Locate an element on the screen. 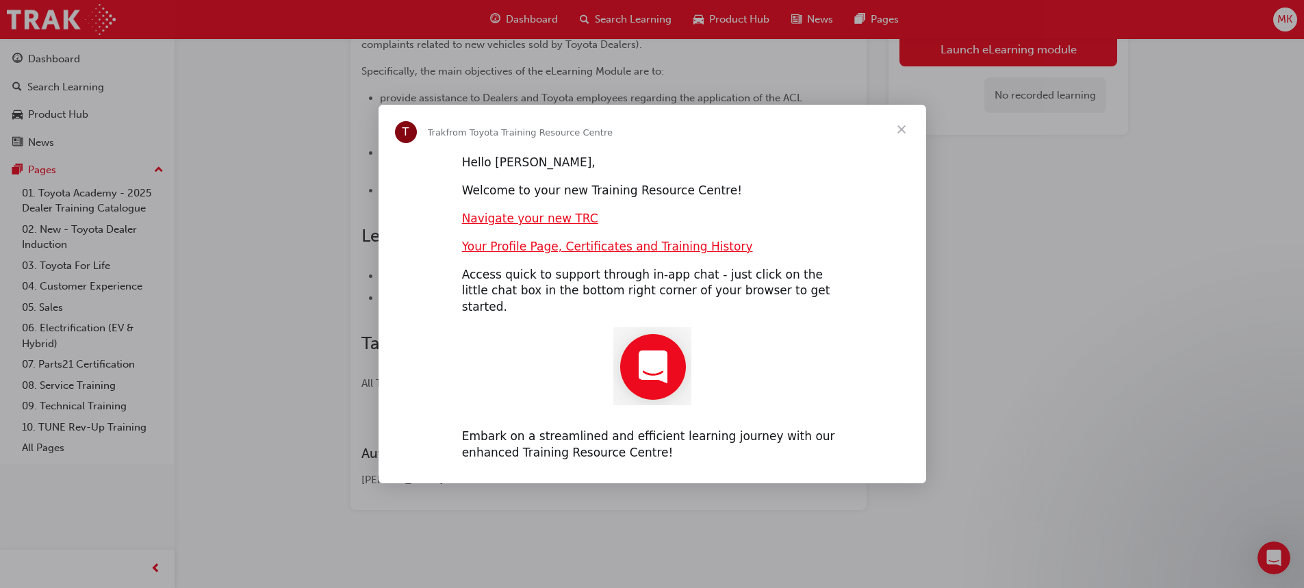  a: Your Profile Page, Certificates and Training History is located at coordinates (607, 246).